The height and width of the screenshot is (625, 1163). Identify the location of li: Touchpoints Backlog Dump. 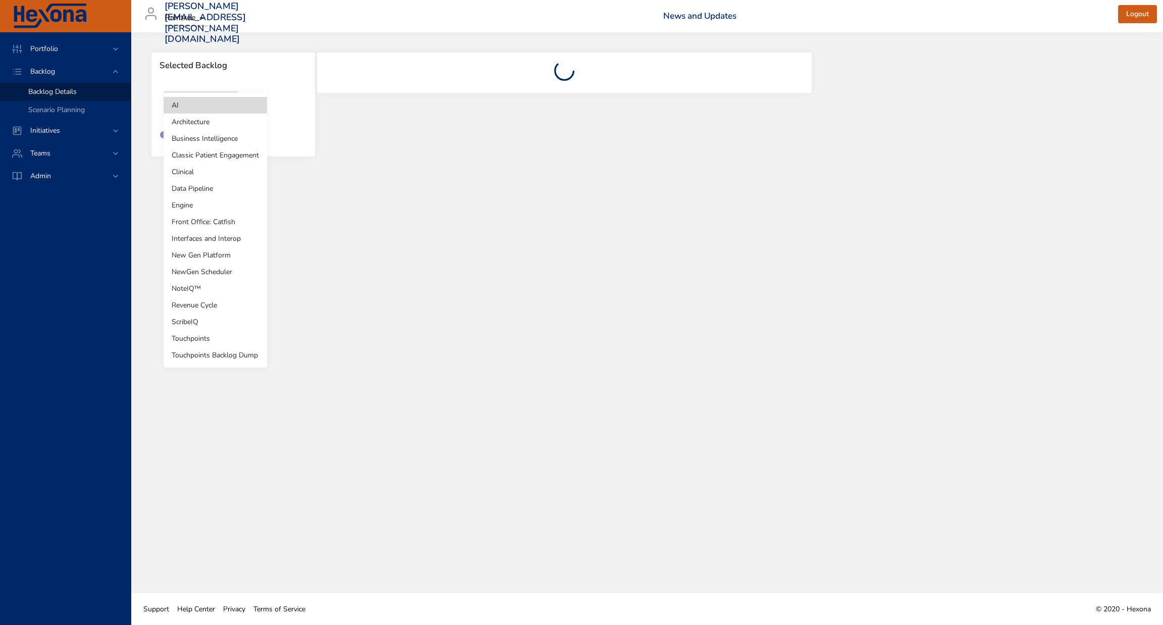
(215, 355).